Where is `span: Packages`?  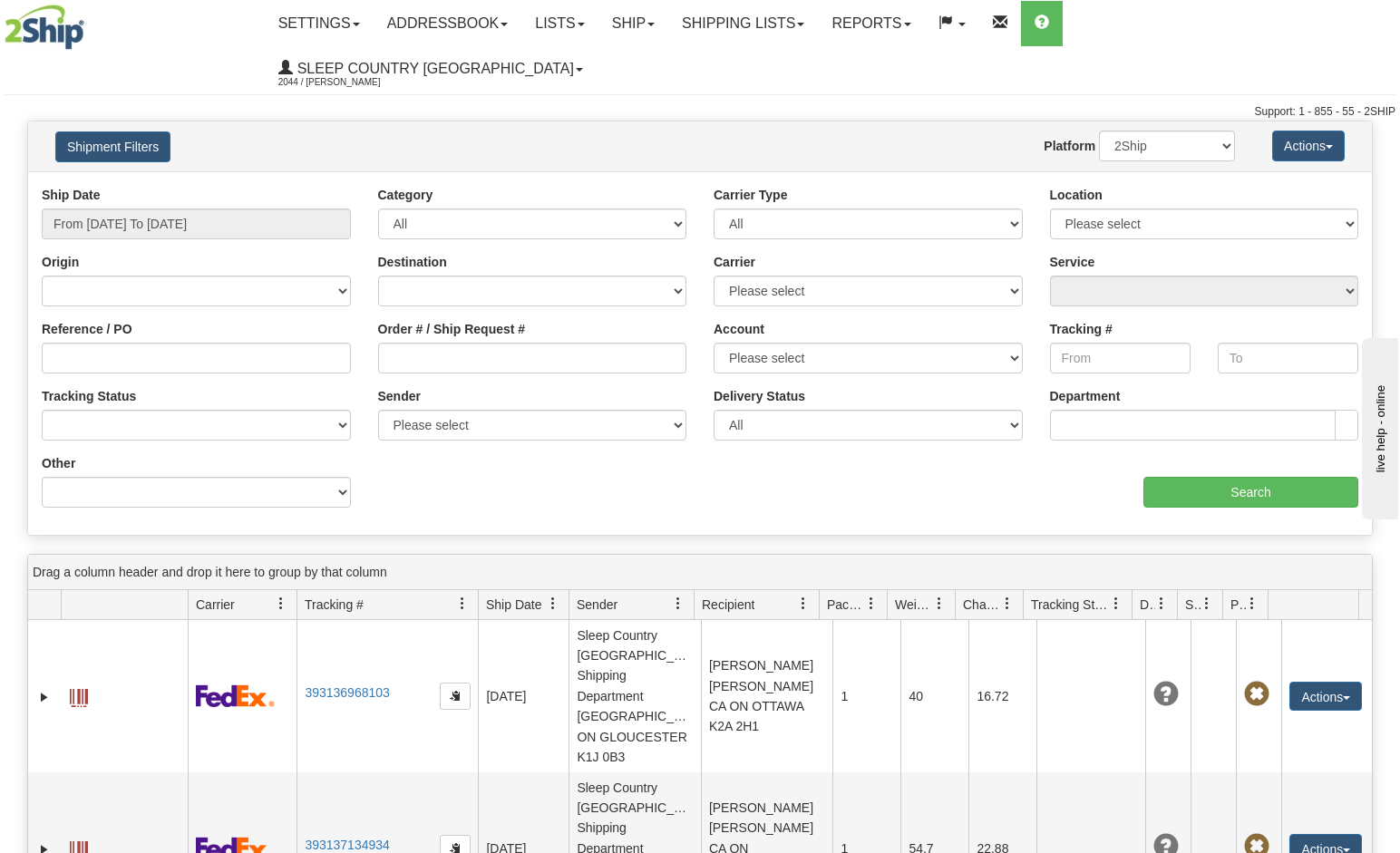 span: Packages is located at coordinates (845, 605).